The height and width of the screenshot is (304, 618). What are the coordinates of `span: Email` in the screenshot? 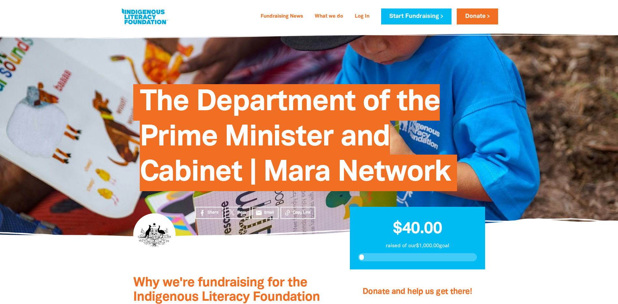 It's located at (269, 213).